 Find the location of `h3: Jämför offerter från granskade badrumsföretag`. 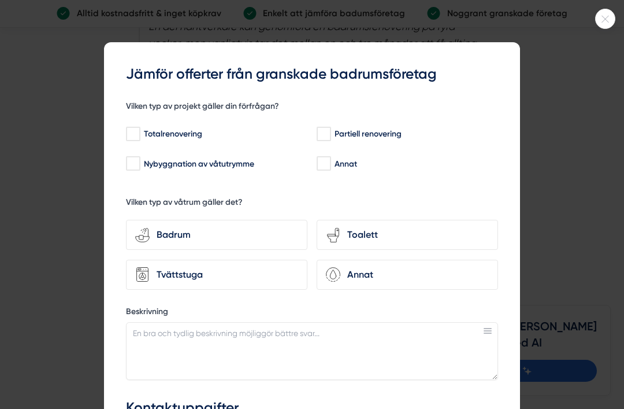

h3: Jämför offerter från granskade badrumsföretag is located at coordinates (312, 74).